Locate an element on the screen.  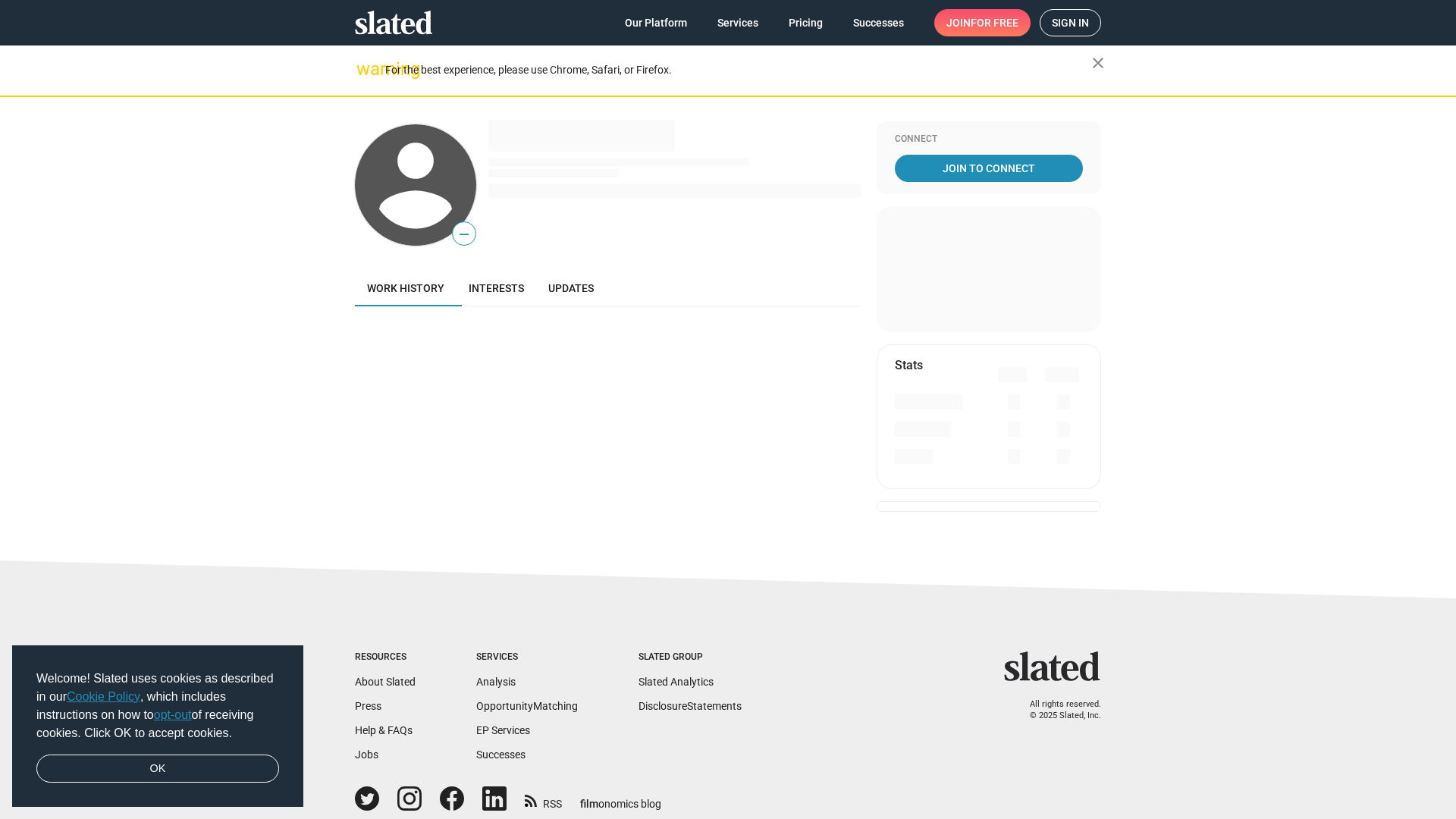
a: Press is located at coordinates (368, 706).